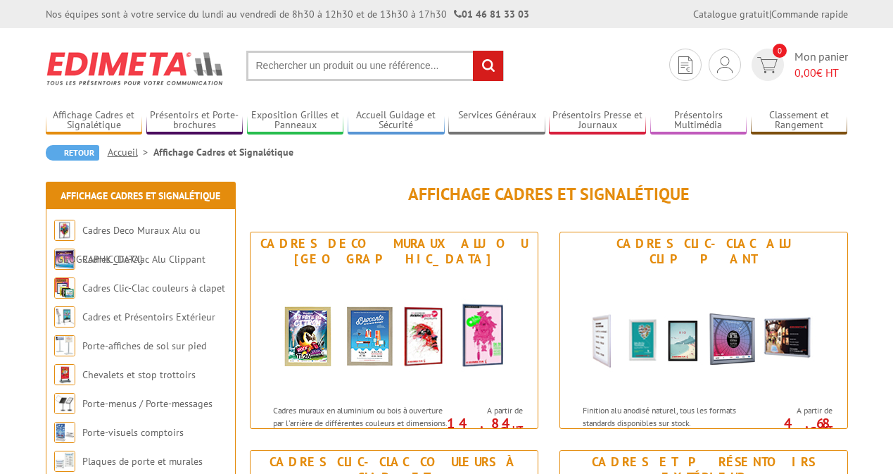  I want to click on img: Porte-menus / Porte-messages, so click(65, 403).